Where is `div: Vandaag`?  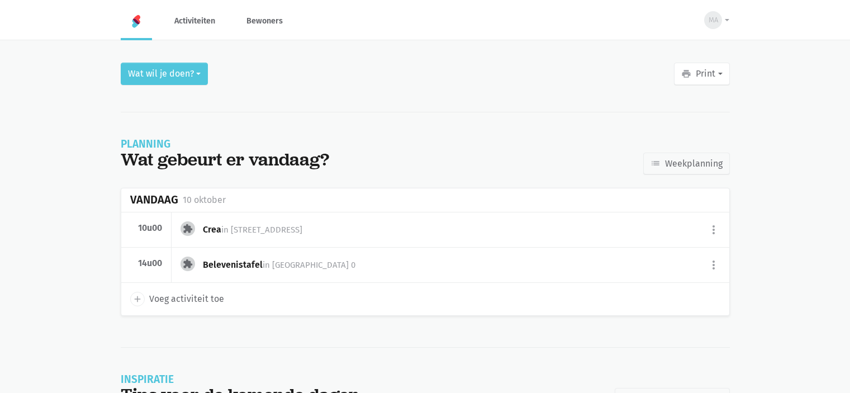
div: Vandaag is located at coordinates (154, 199).